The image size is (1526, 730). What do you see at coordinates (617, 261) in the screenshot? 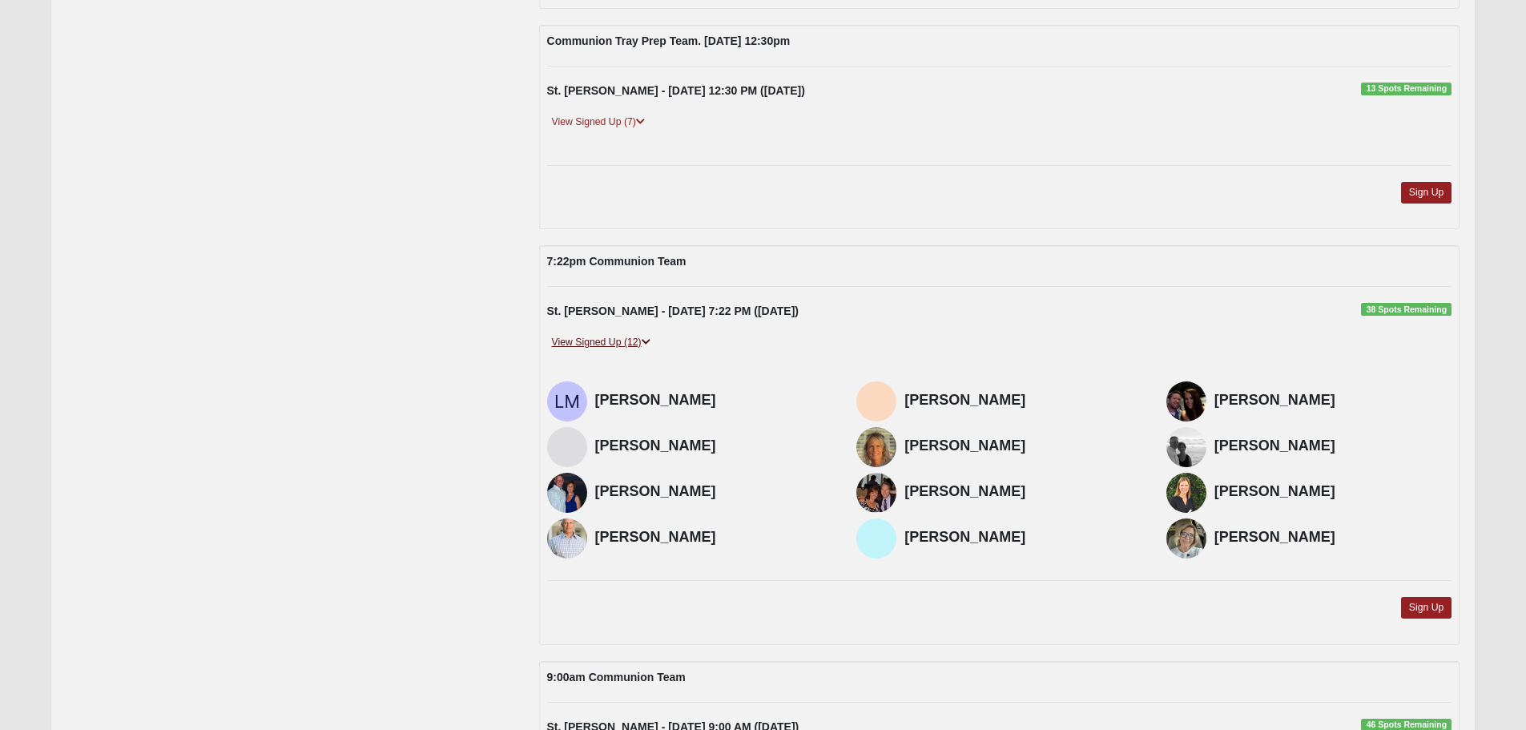
I see `strong: 7:22pm Communion Team` at bounding box center [617, 261].